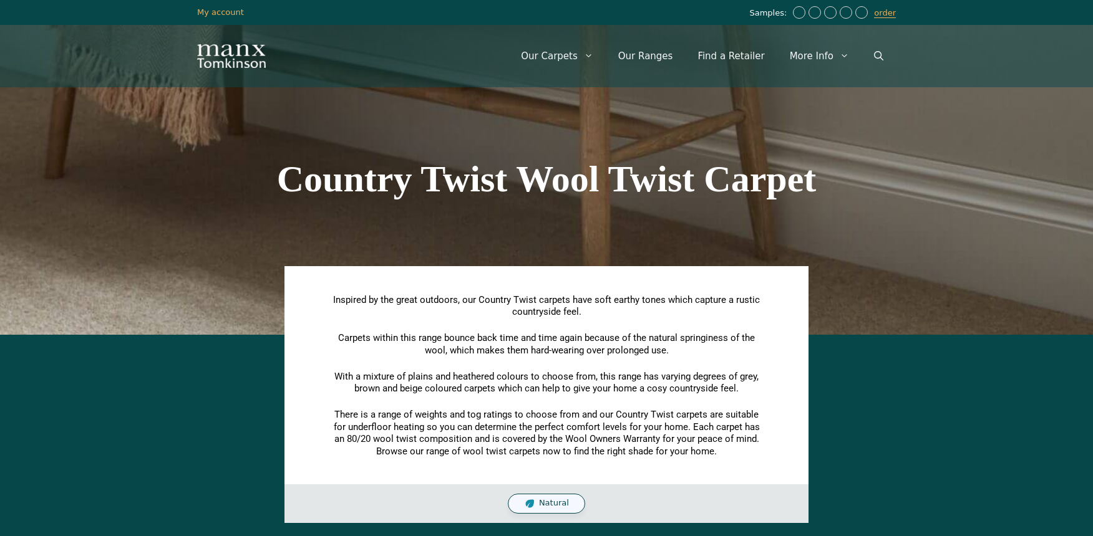  I want to click on a: Our Ranges, so click(646, 56).